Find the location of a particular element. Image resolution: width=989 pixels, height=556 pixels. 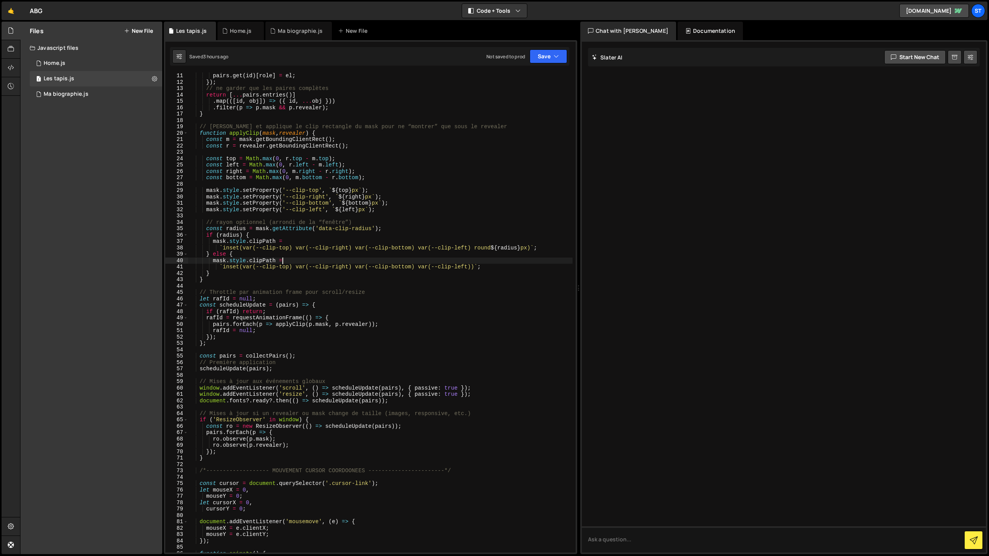

div: 51 is located at coordinates (176, 331).